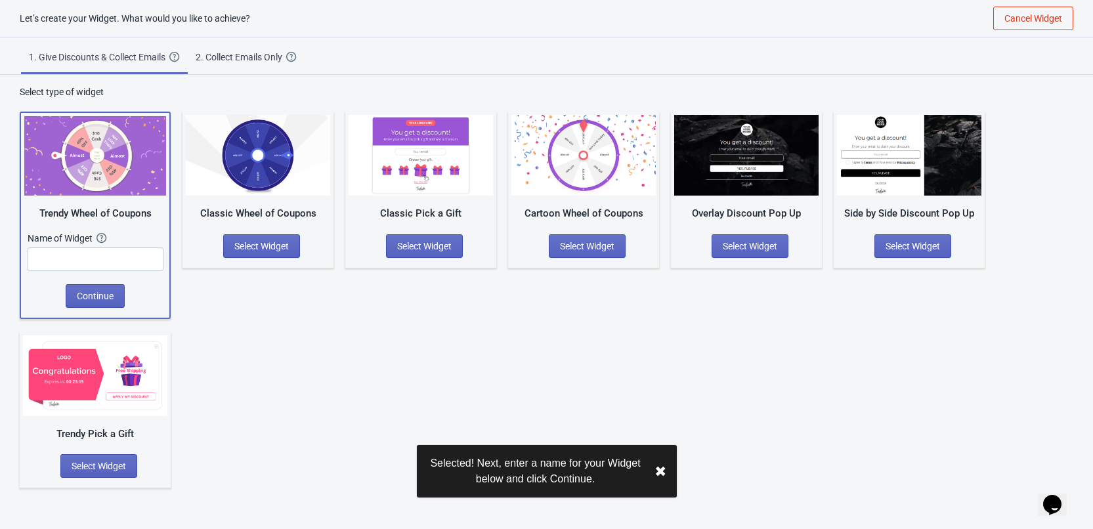 This screenshot has width=1093, height=529. Describe the element at coordinates (546, 92) in the screenshot. I see `div: Select type of widget` at that location.